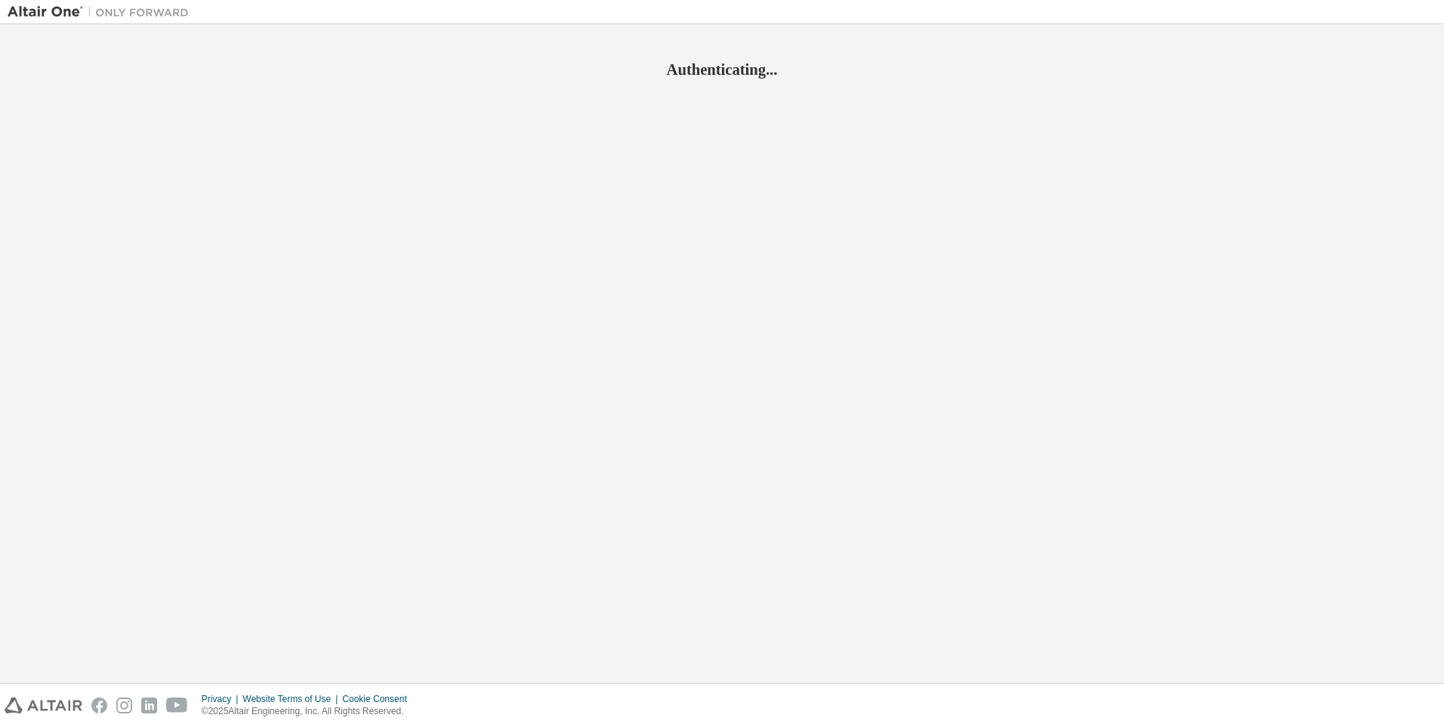 This screenshot has width=1444, height=727. I want to click on img: facebook.svg, so click(99, 705).